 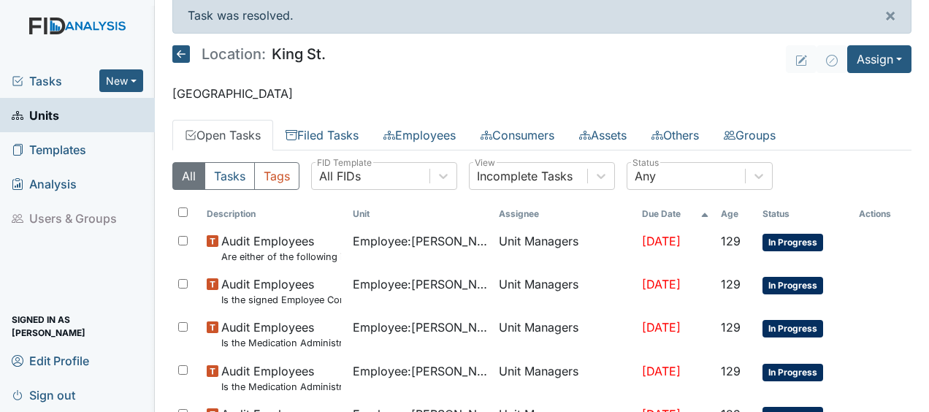 I want to click on div: Type filter, so click(x=236, y=176).